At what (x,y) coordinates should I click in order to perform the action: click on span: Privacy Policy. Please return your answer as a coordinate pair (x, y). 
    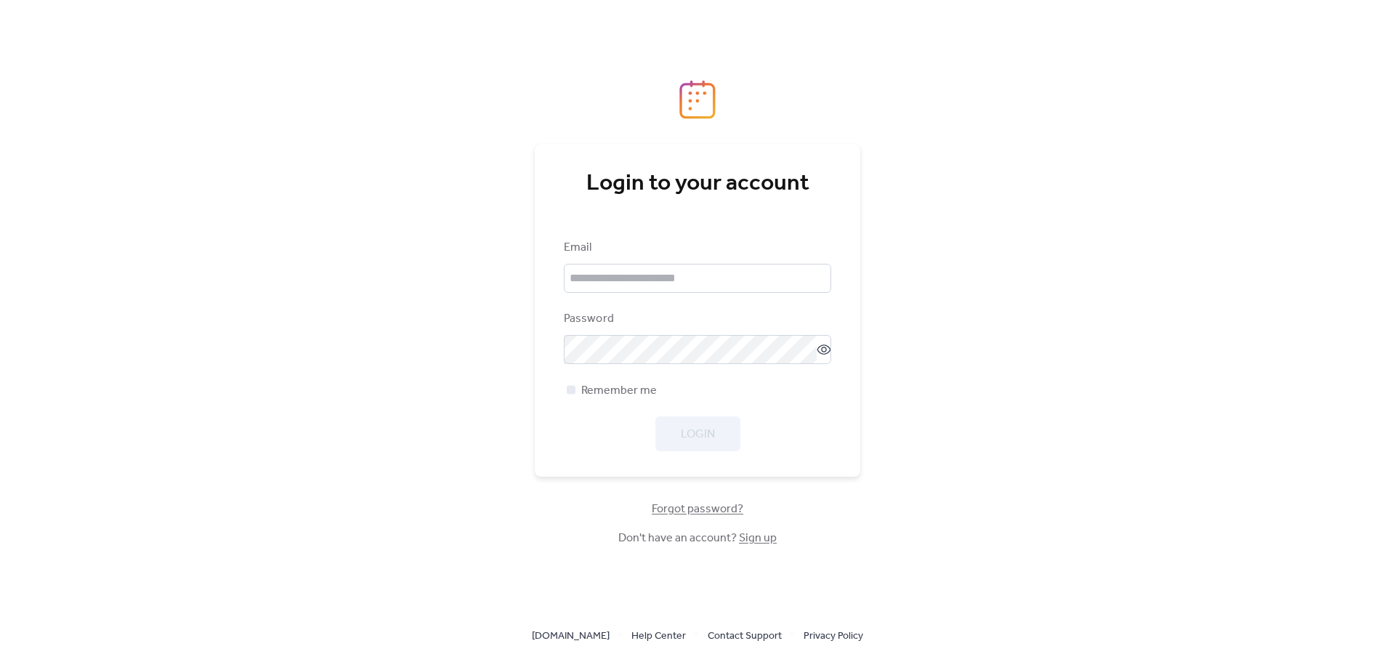
    Looking at the image, I should click on (833, 637).